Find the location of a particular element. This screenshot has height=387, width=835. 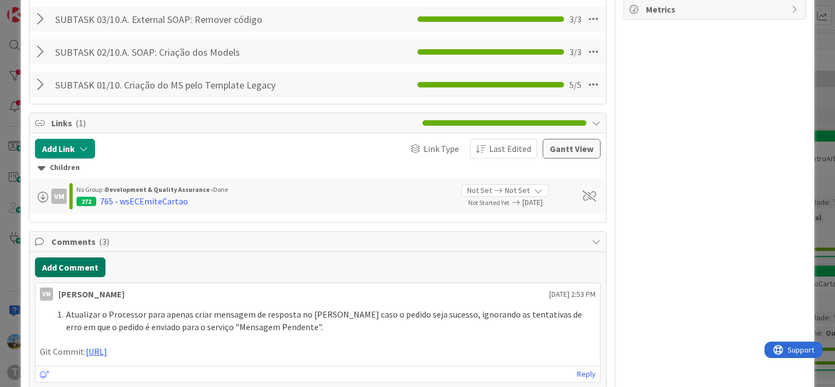

span: Not Started Yet is located at coordinates (489, 202).